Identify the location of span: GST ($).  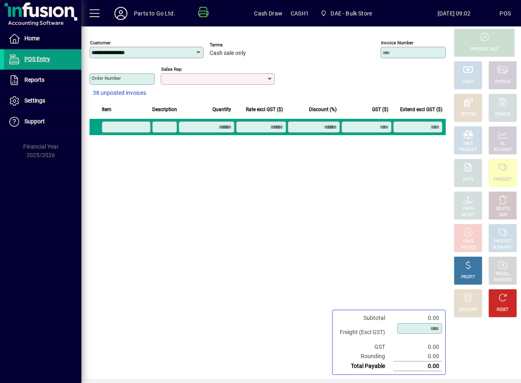
(380, 109).